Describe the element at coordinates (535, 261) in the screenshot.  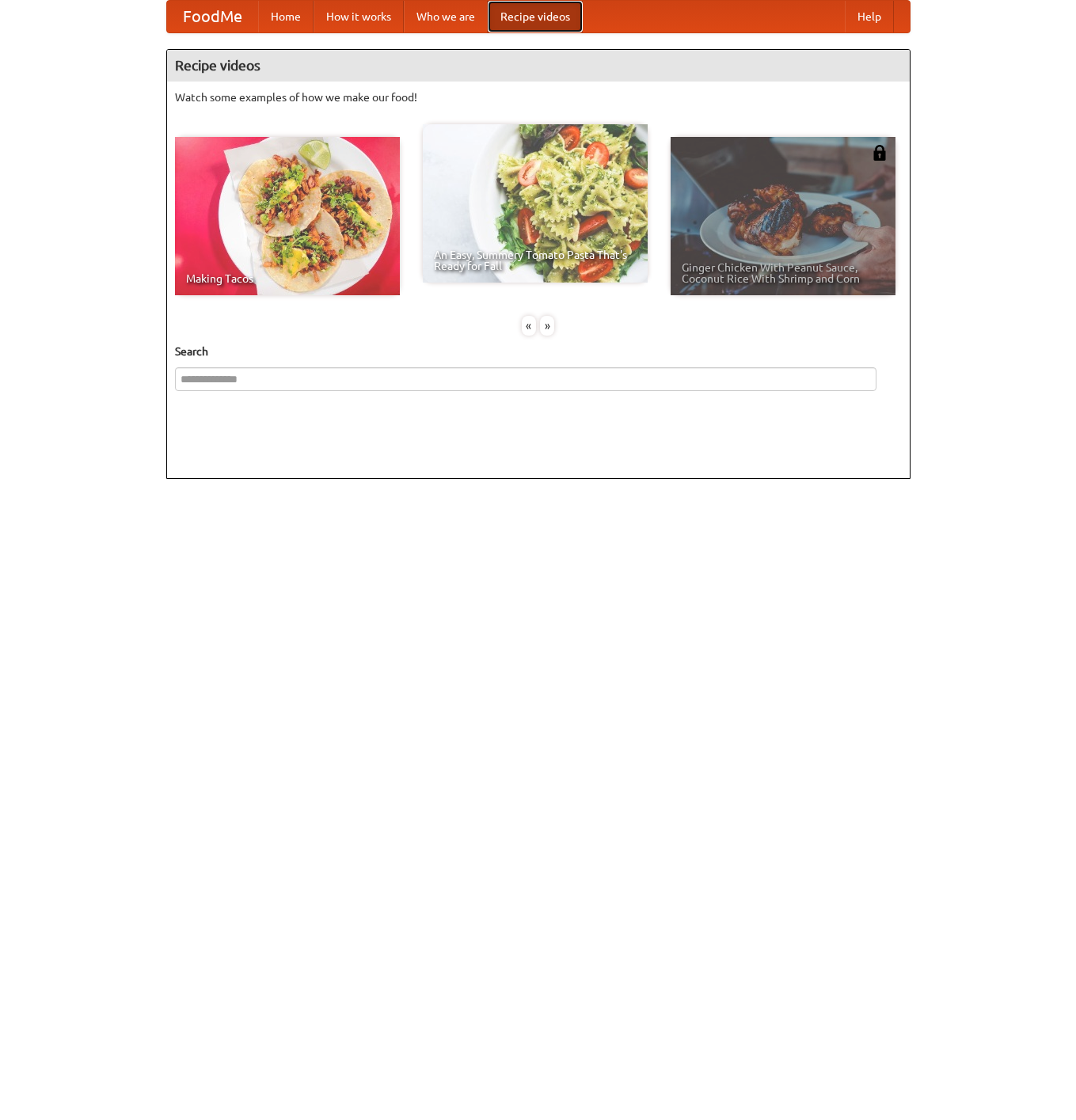
I see `span: An Easy, Summery Tomato Pasta That's Ready for Fall` at that location.